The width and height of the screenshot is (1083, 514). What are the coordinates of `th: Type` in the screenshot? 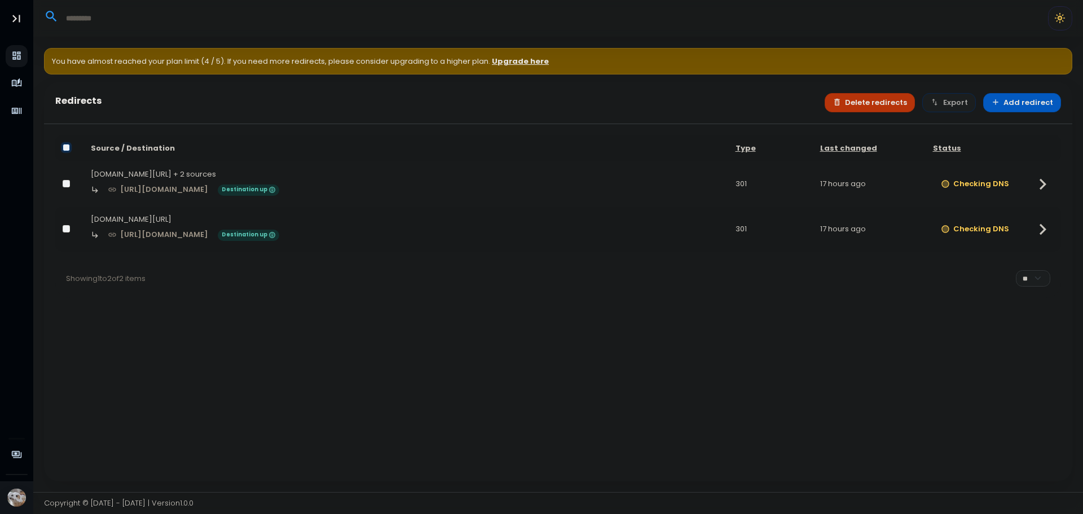 It's located at (770, 148).